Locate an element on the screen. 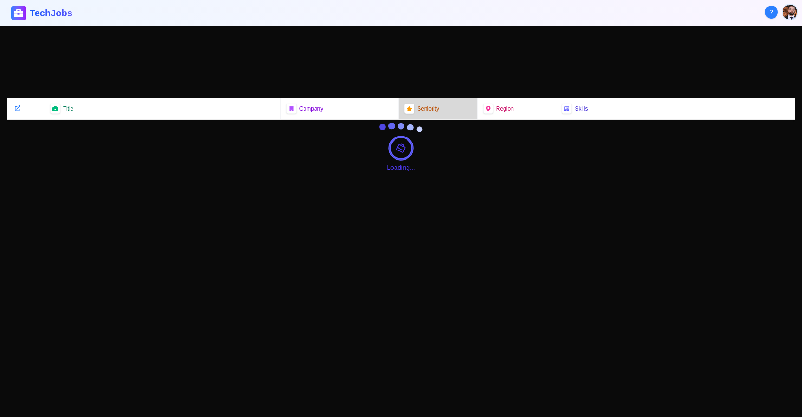 The width and height of the screenshot is (802, 417). span: Company is located at coordinates (311, 109).